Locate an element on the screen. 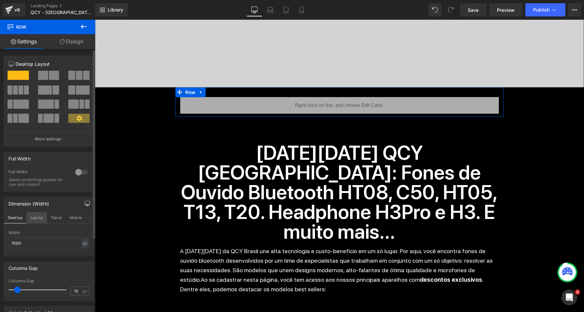 The width and height of the screenshot is (584, 312). input: auto is located at coordinates (49, 243).